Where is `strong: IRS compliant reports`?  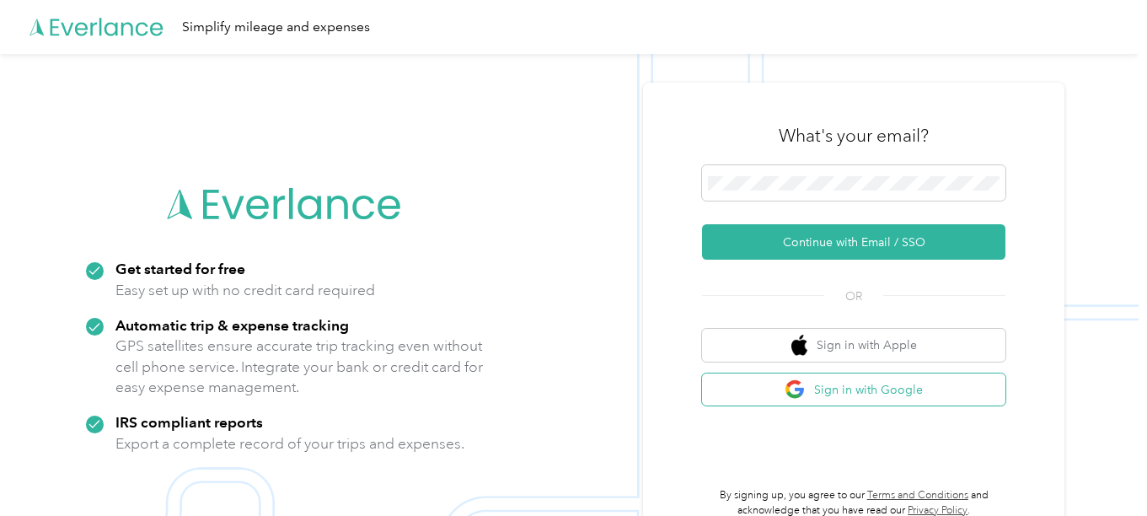 strong: IRS compliant reports is located at coordinates (189, 421).